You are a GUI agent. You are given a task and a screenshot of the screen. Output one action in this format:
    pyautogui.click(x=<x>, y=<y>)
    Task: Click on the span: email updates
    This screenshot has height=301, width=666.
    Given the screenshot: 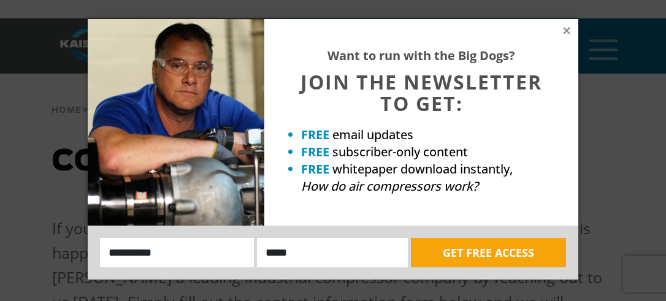 What is the action you would take?
    pyautogui.click(x=373, y=134)
    